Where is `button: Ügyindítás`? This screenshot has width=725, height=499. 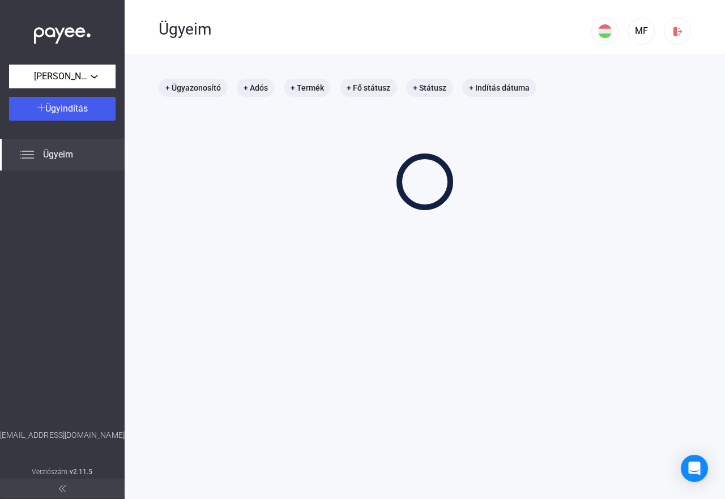
button: Ügyindítás is located at coordinates (62, 109).